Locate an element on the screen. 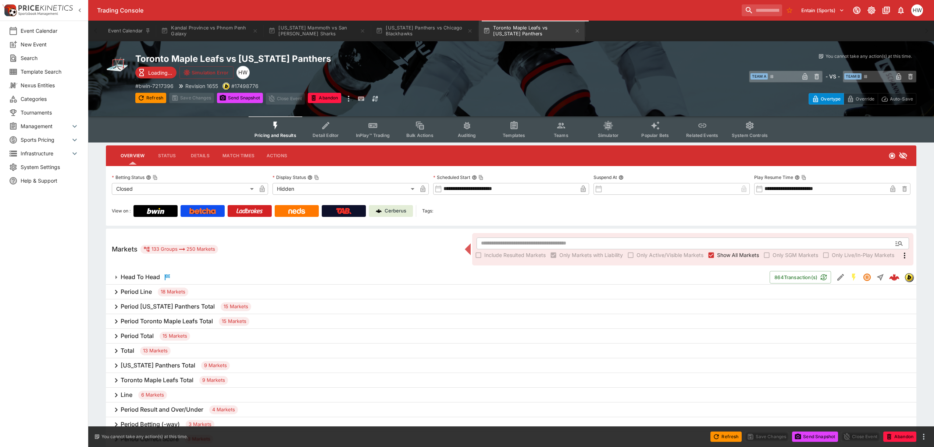 This screenshot has height=447, width=934. img: TabNZ is located at coordinates (344, 211).